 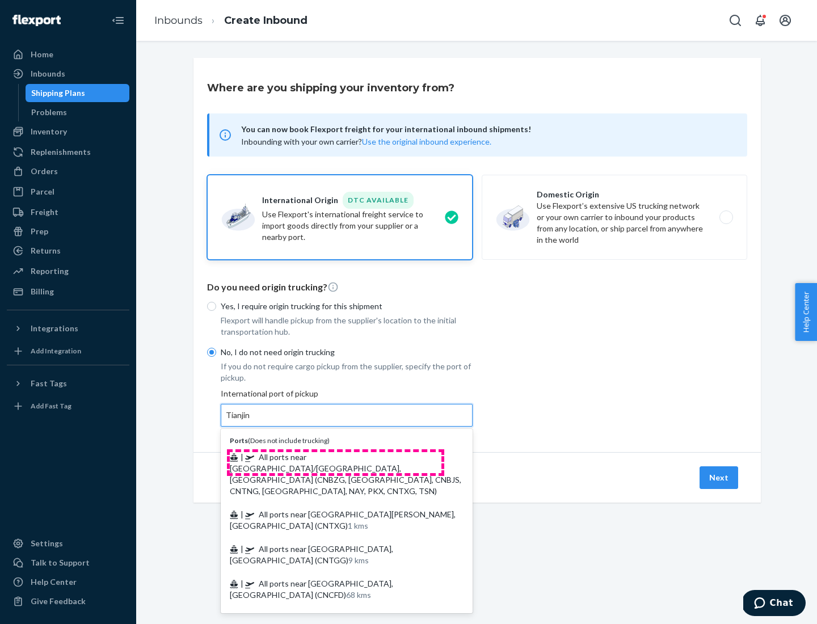 I want to click on div: Orders, so click(x=44, y=171).